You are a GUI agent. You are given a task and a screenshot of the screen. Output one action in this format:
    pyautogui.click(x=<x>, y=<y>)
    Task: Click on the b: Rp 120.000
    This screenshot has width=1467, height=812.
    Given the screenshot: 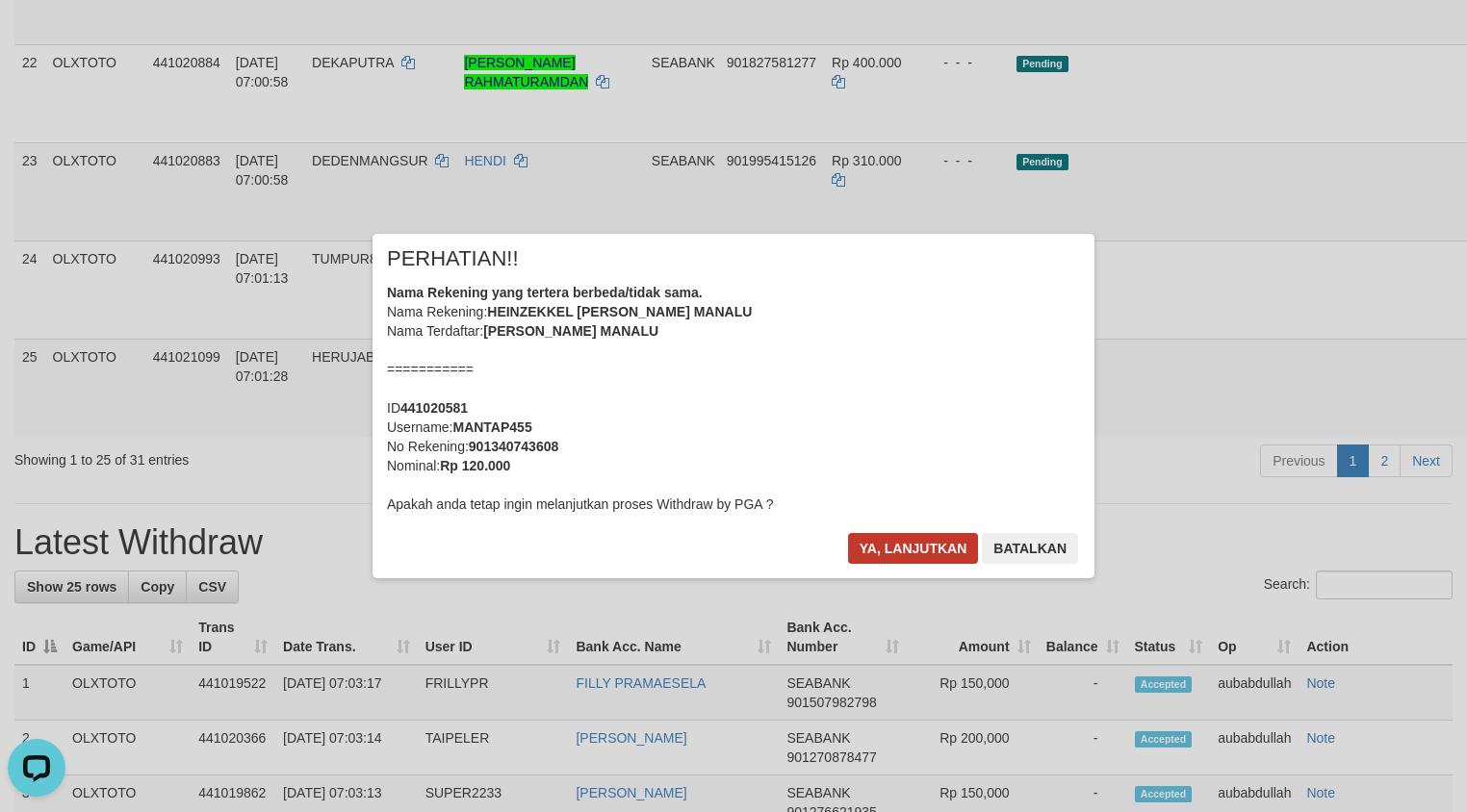 What is the action you would take?
    pyautogui.click(x=475, y=466)
    